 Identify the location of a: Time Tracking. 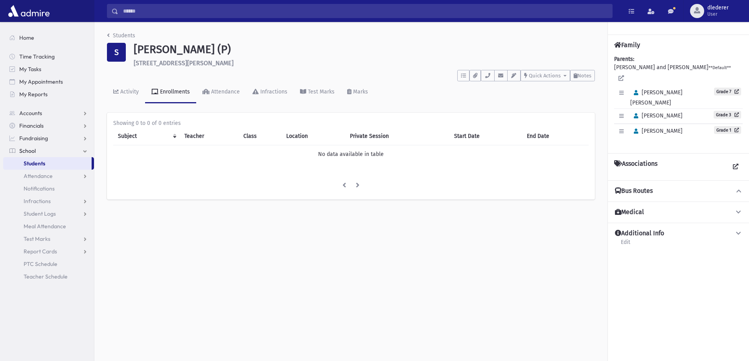
(48, 57).